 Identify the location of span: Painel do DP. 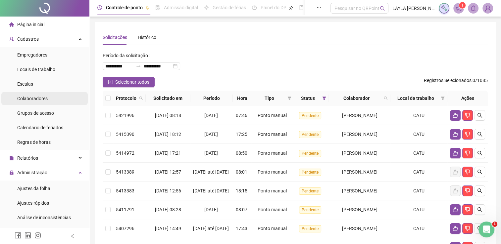
(274, 8).